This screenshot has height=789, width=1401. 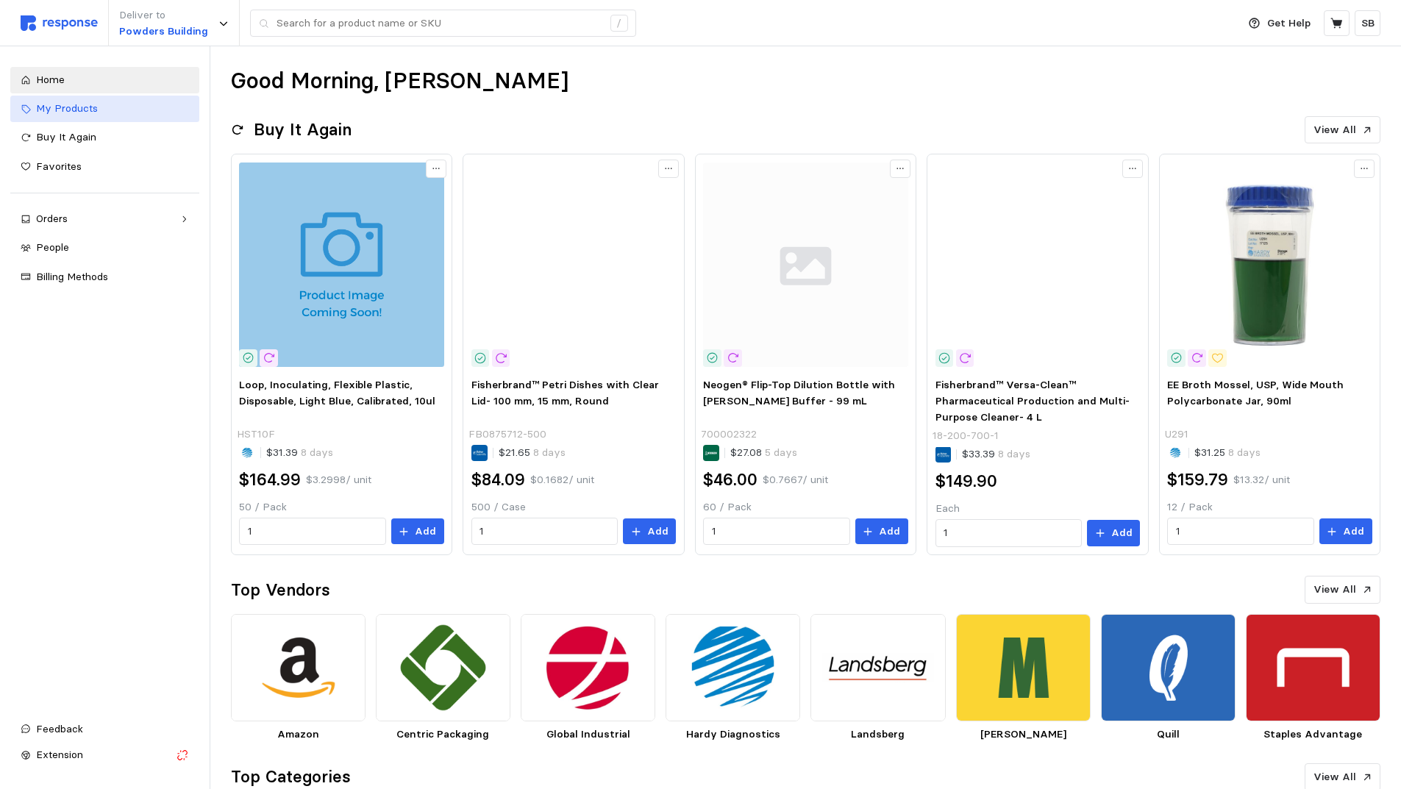 I want to click on p: Deliver to, so click(x=163, y=15).